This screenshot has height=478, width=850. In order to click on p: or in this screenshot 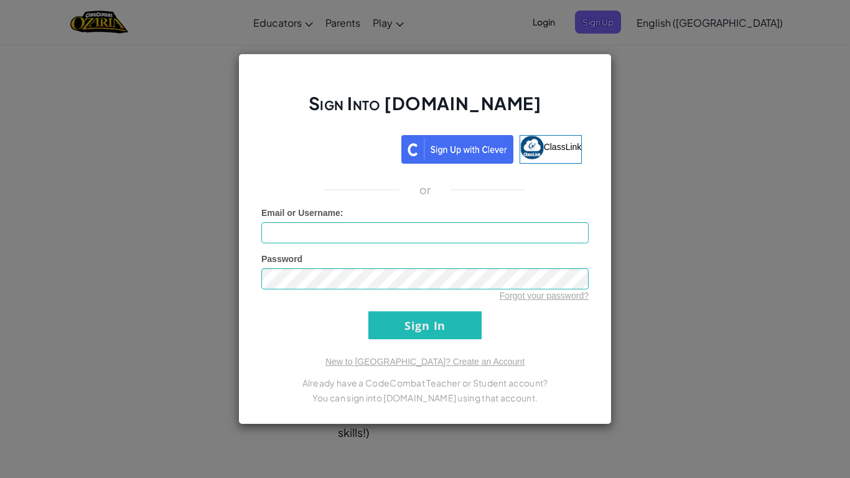, I will do `click(425, 190)`.